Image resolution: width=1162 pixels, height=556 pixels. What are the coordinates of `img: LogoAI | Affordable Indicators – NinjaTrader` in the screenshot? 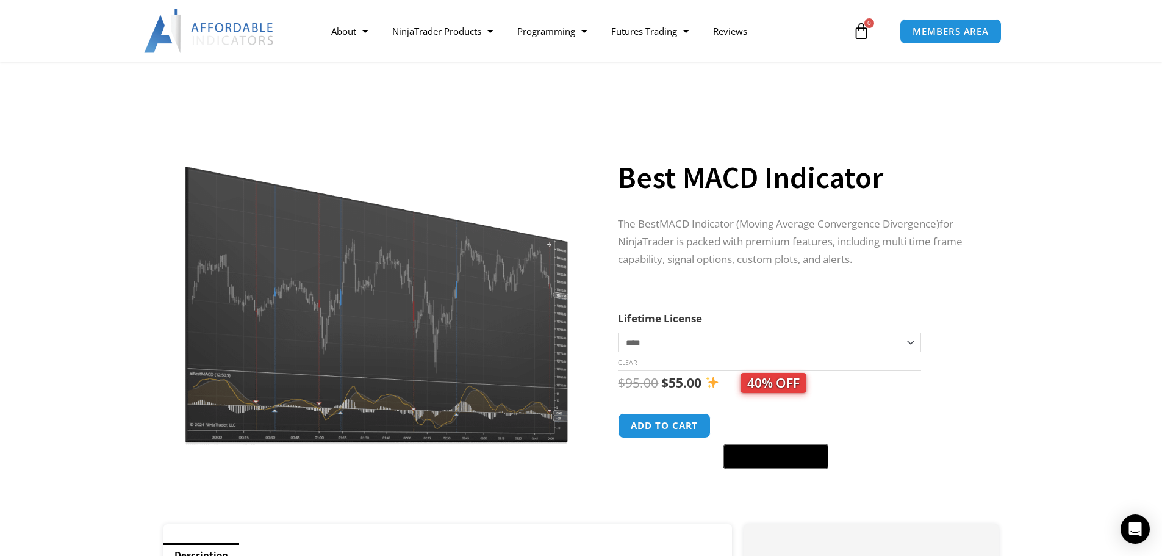 It's located at (209, 31).